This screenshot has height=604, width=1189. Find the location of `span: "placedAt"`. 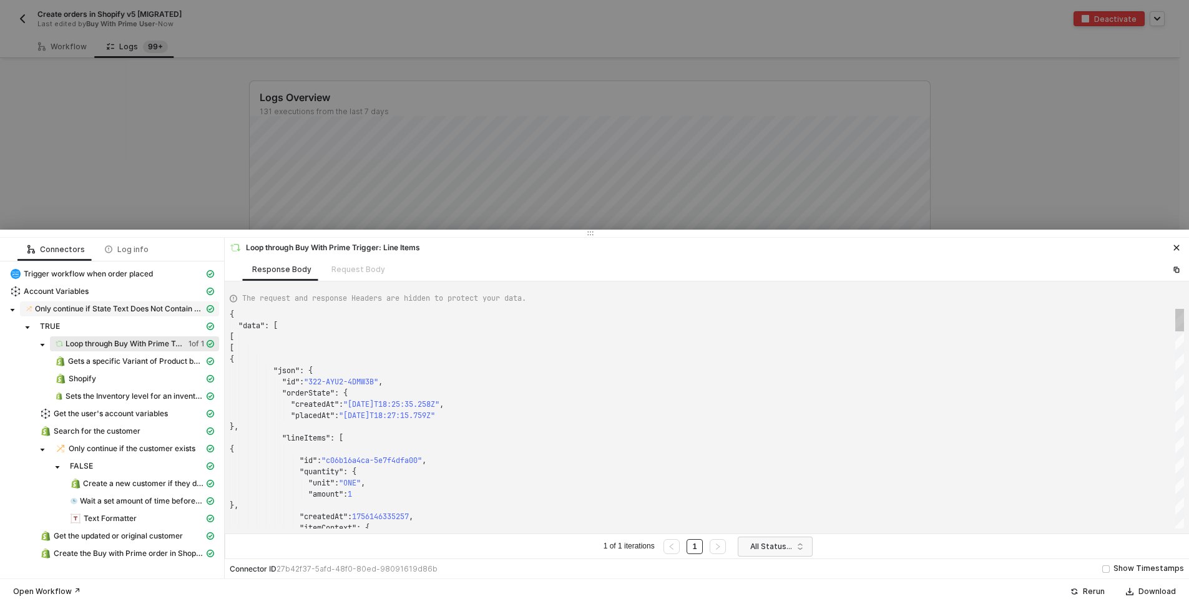

span: "placedAt" is located at coordinates (313, 416).